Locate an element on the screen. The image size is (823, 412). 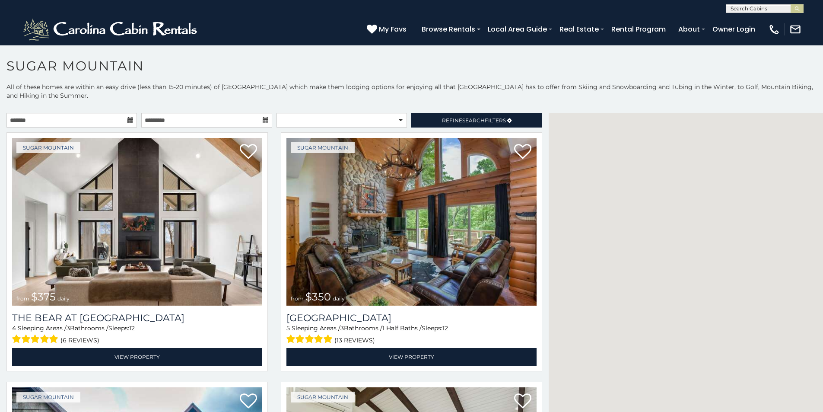
span: $350 is located at coordinates (318, 296).